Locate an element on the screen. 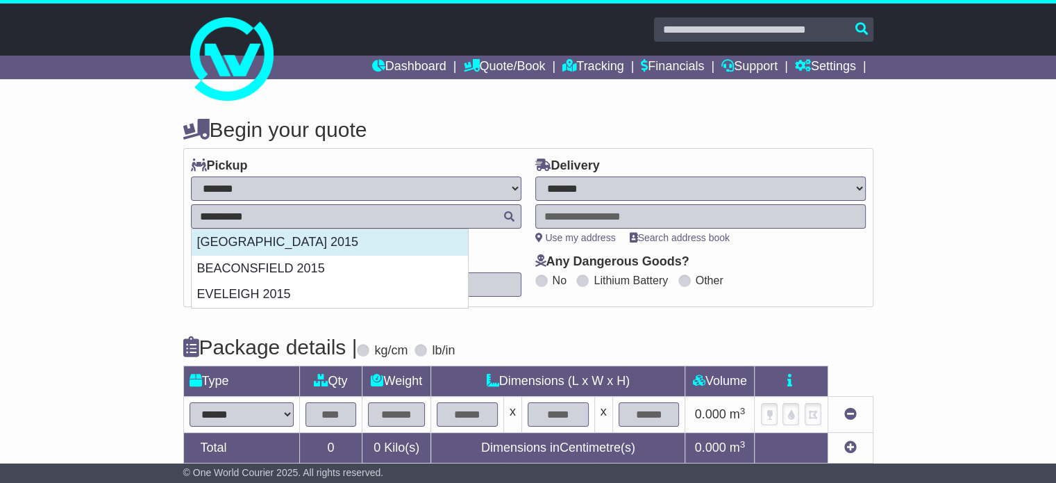 The width and height of the screenshot is (1056, 483). a: Dashboard is located at coordinates (409, 67).